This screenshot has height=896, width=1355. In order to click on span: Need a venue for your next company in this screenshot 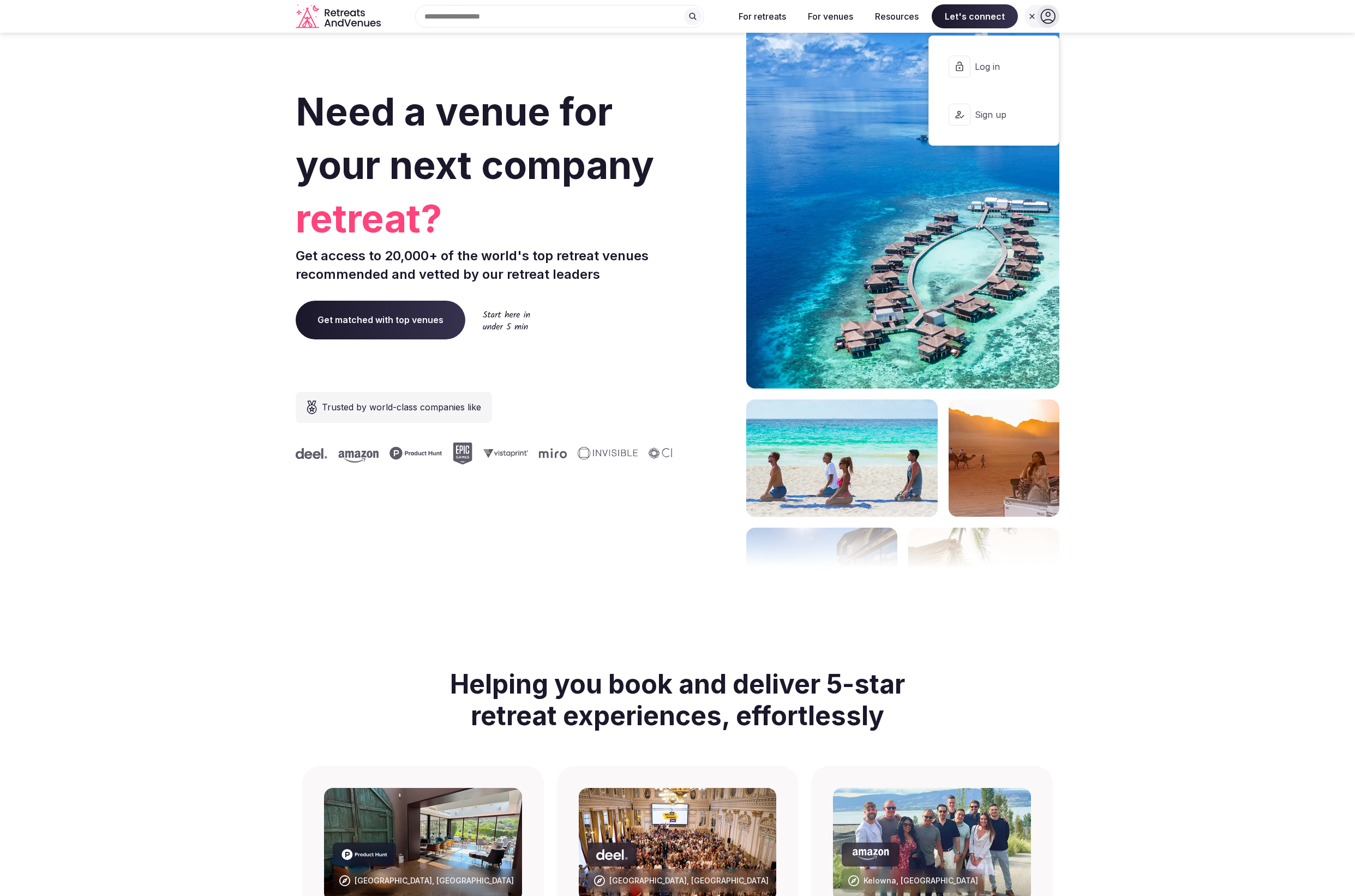, I will do `click(475, 138)`.